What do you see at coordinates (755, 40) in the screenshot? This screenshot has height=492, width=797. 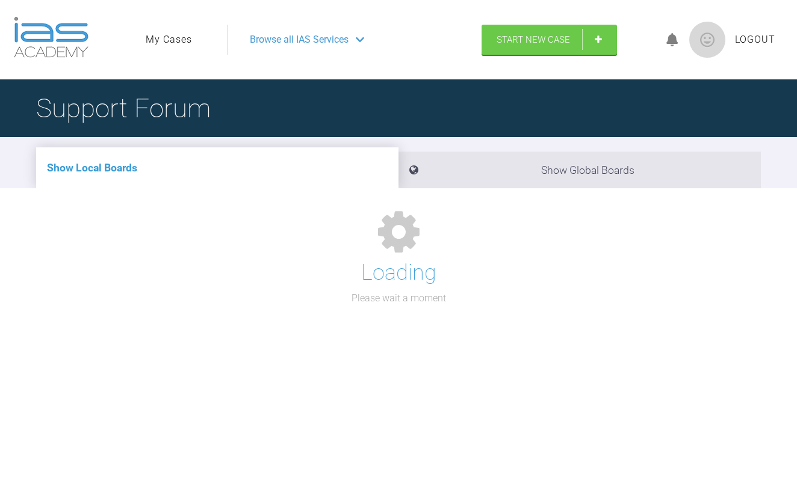 I see `span: Logout` at bounding box center [755, 40].